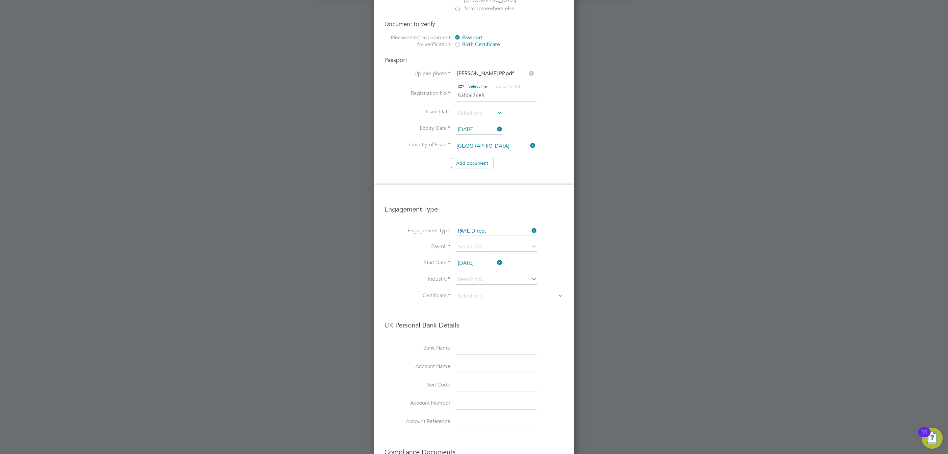  What do you see at coordinates (417, 421) in the screenshot?
I see `label: Account Reference` at bounding box center [417, 421].